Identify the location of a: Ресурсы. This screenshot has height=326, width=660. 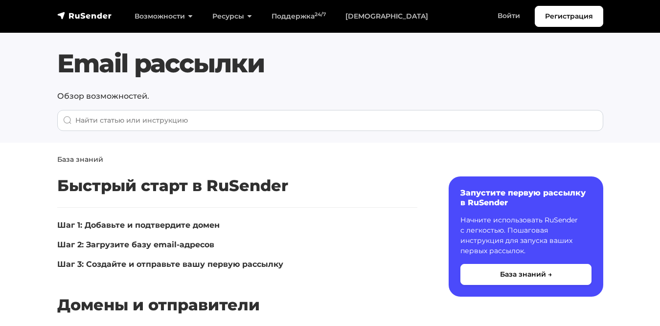
(232, 16).